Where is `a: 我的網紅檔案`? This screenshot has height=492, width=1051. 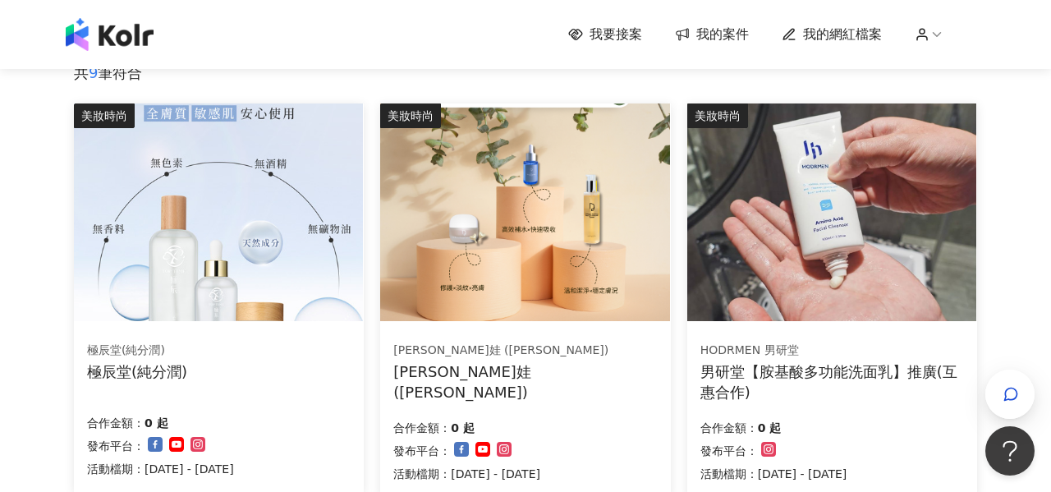
a: 我的網紅檔案 is located at coordinates (831, 34).